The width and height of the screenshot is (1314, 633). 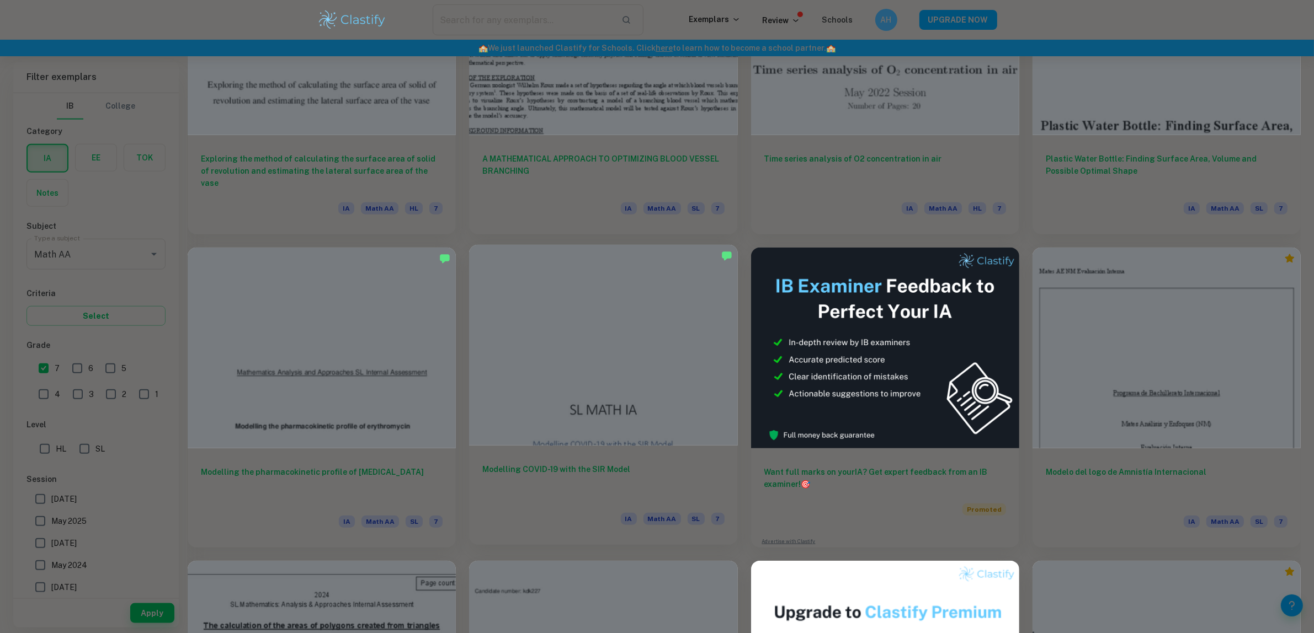 I want to click on h6: Category, so click(x=96, y=131).